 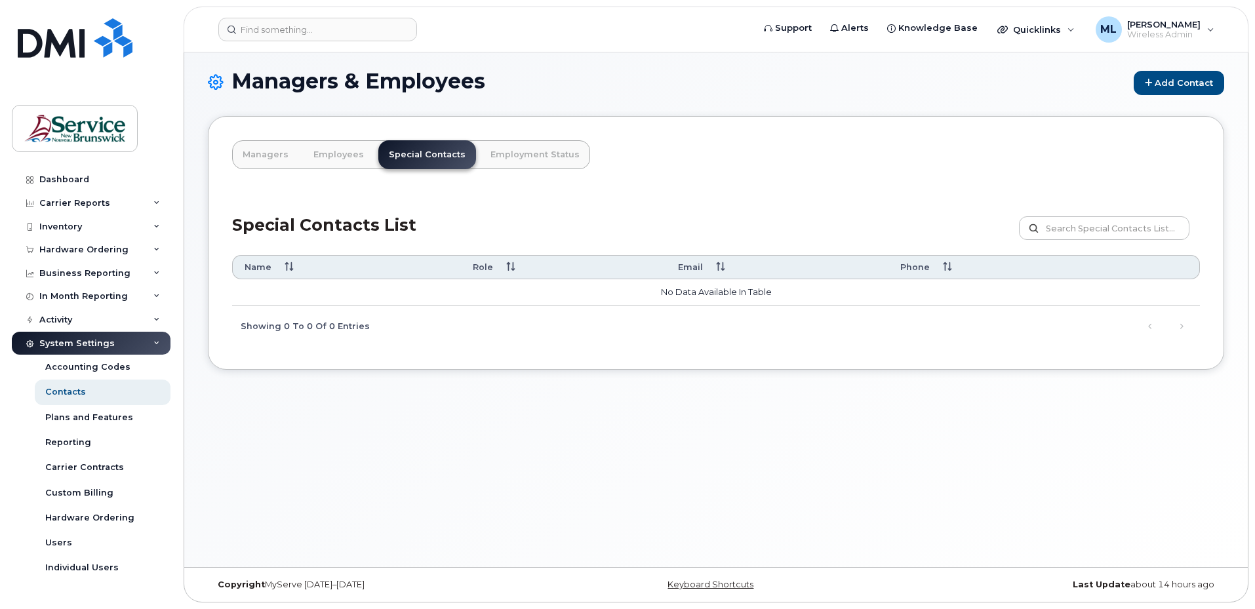 I want to click on div: Showing 0 to 0 of 0 entries, so click(x=301, y=325).